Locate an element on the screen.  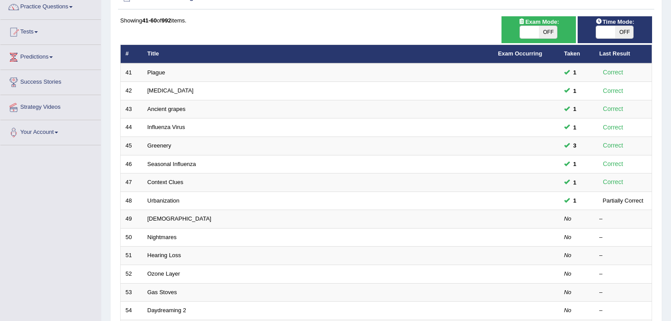
a: Daydreaming 2 is located at coordinates (167, 310).